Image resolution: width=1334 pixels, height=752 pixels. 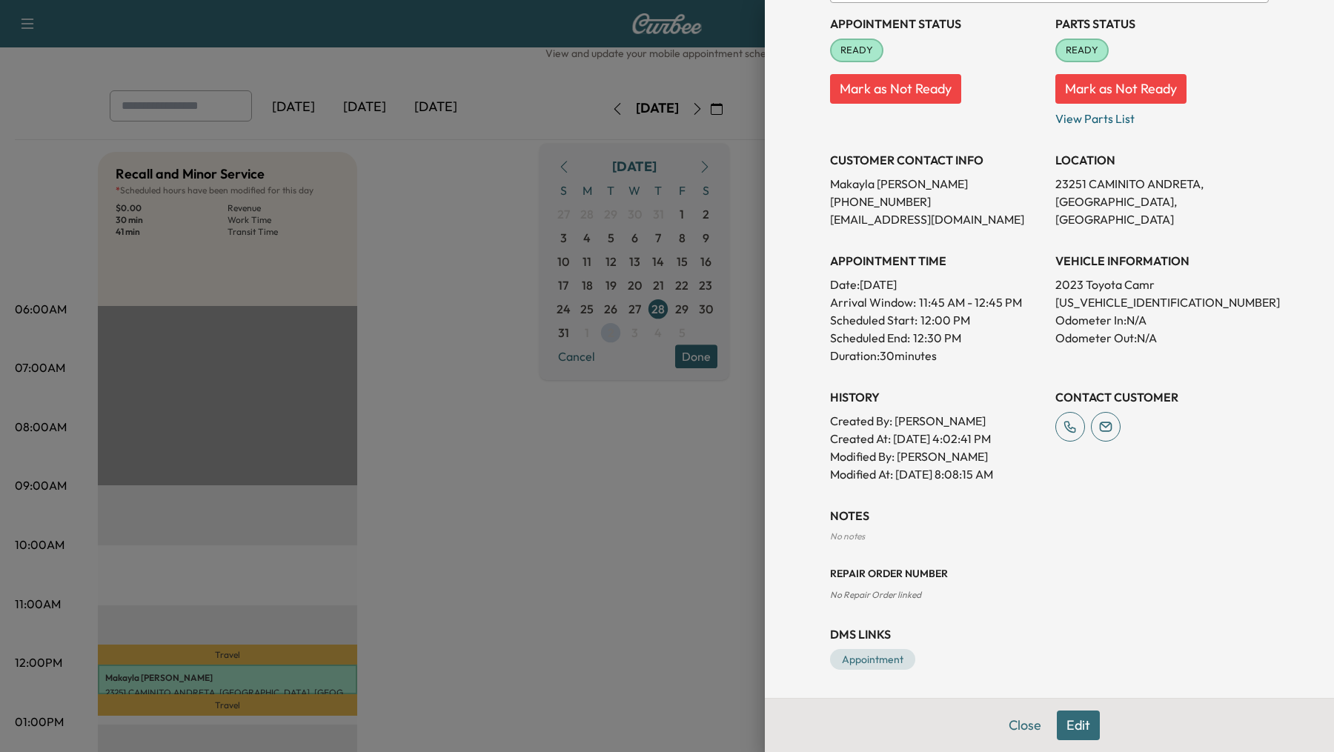 What do you see at coordinates (937, 24) in the screenshot?
I see `h3: Appointment Status` at bounding box center [937, 24].